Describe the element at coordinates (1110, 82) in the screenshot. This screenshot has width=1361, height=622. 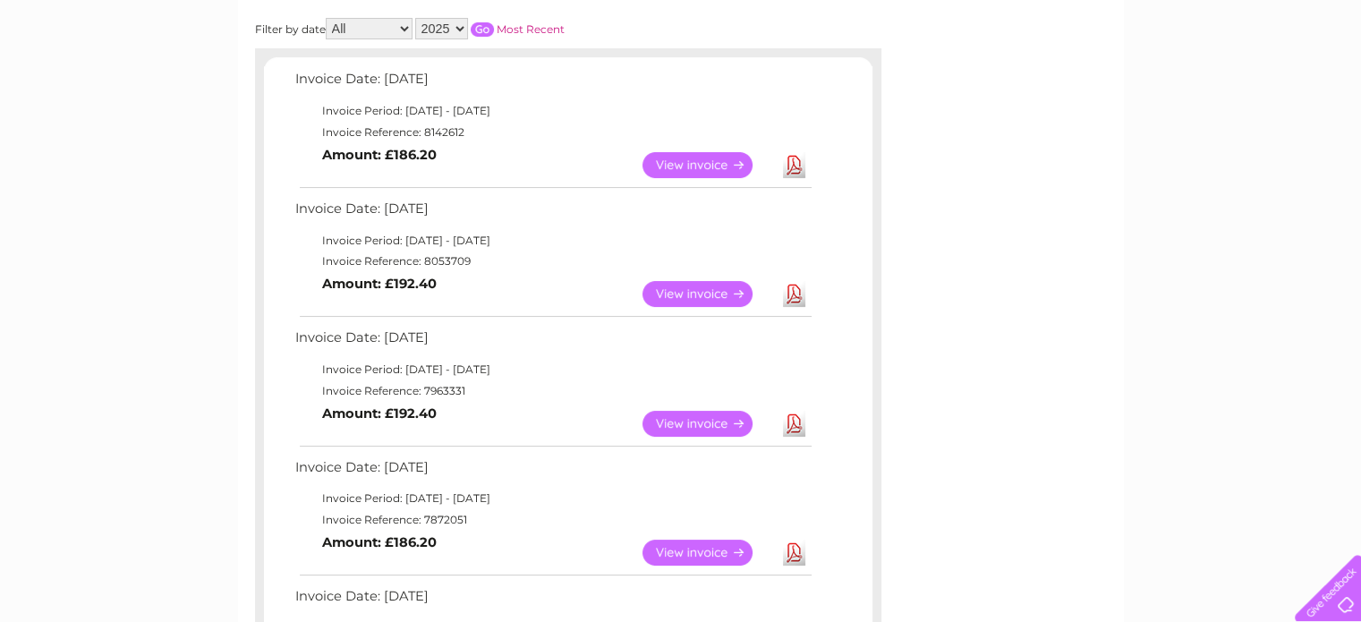
I see `a: Energy` at that location.